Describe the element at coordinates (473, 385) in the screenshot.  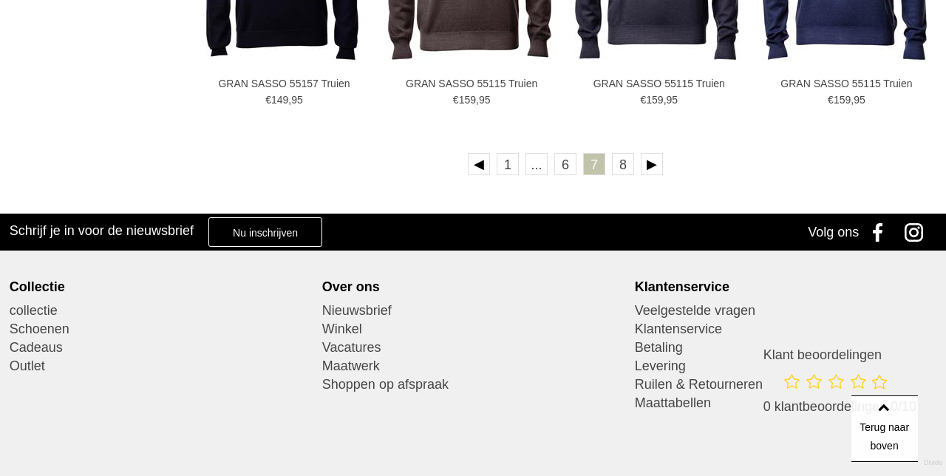
I see `a: Shoppen op afspraak` at that location.